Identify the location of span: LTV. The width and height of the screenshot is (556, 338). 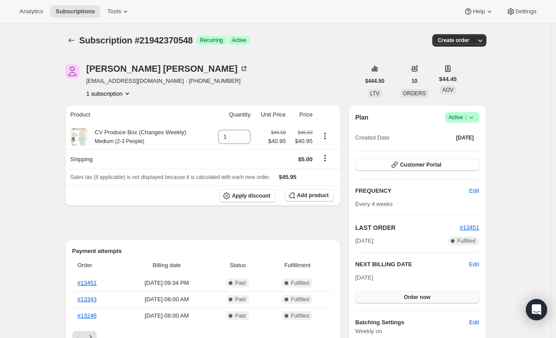
(375, 94).